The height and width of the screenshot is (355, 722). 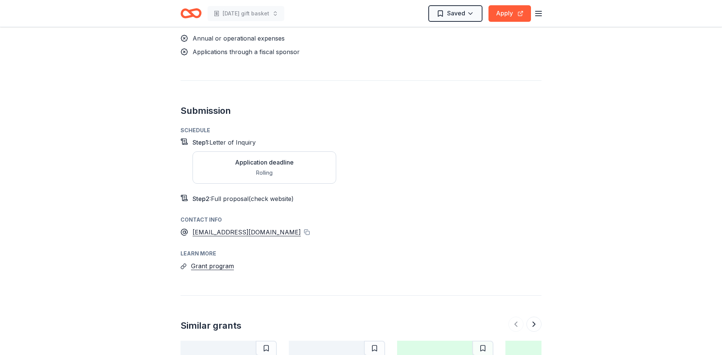 I want to click on span: Step 1 :, so click(x=201, y=142).